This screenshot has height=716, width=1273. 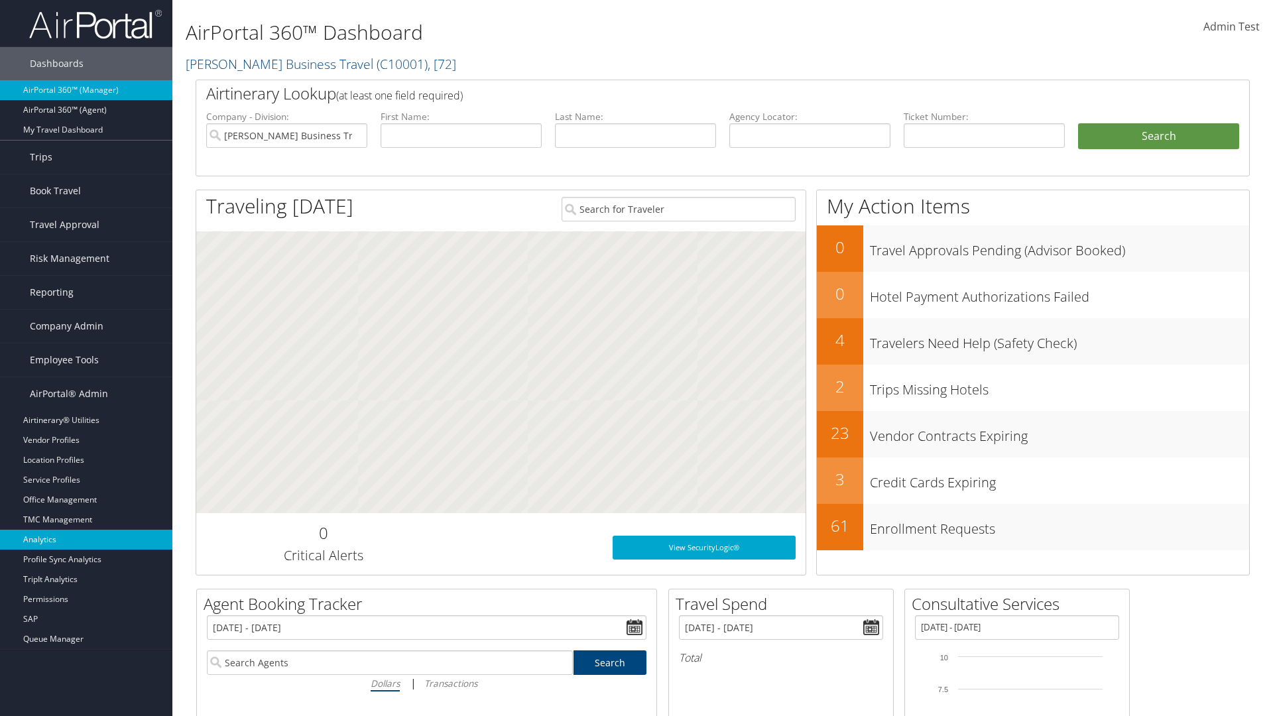 I want to click on a: Search, so click(x=610, y=662).